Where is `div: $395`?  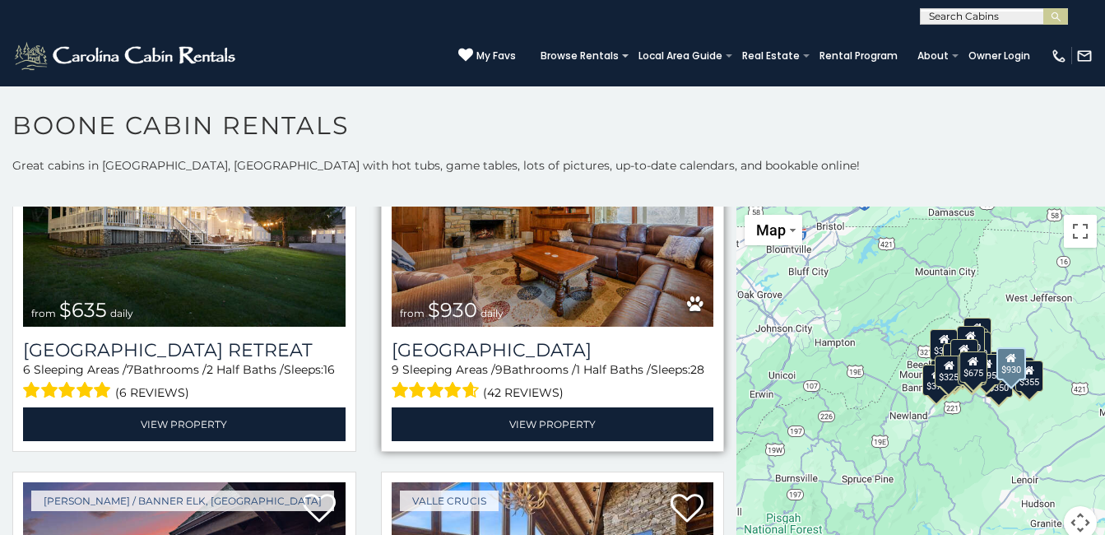
div: $395 is located at coordinates (955, 368).